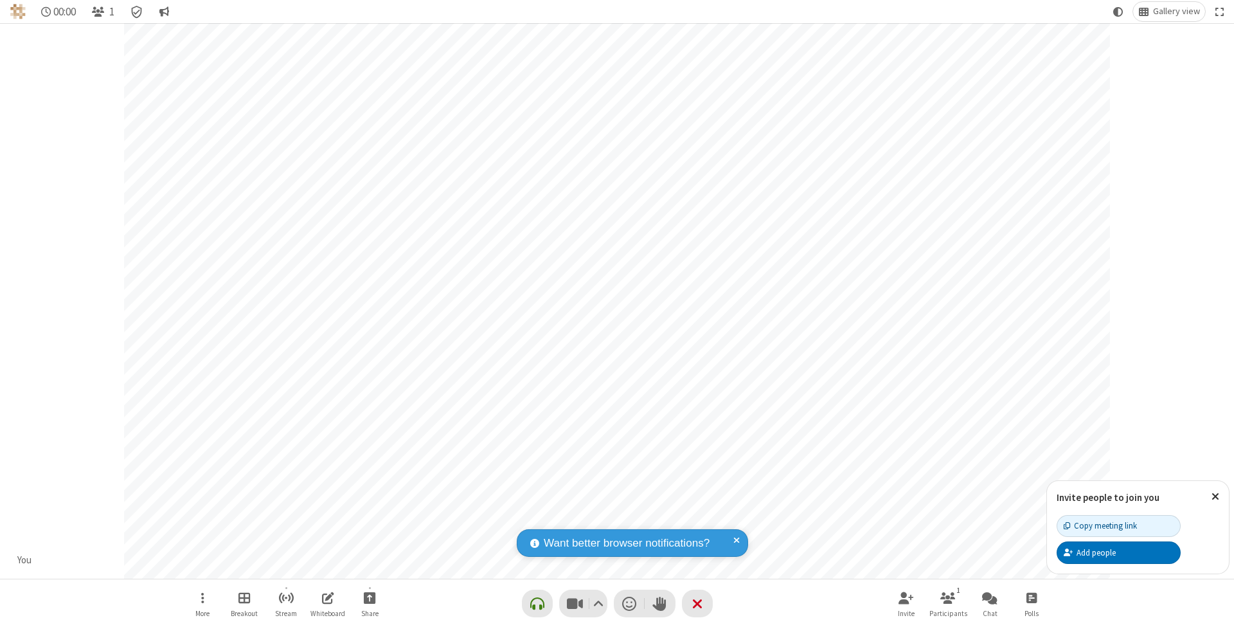  Describe the element at coordinates (1101, 525) in the screenshot. I see `div: Copy meeting link` at that location.